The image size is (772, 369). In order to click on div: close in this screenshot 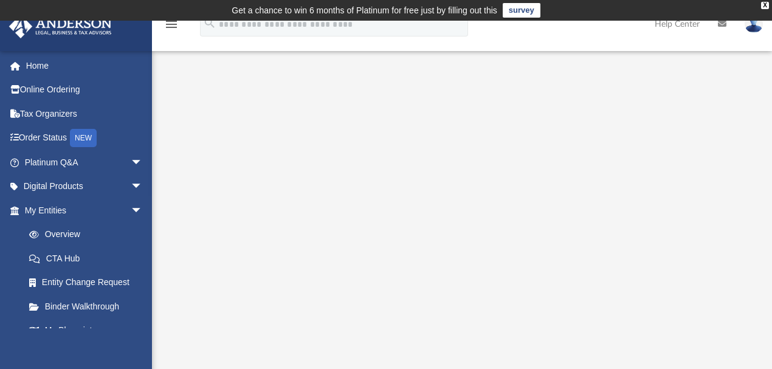, I will do `click(765, 5)`.